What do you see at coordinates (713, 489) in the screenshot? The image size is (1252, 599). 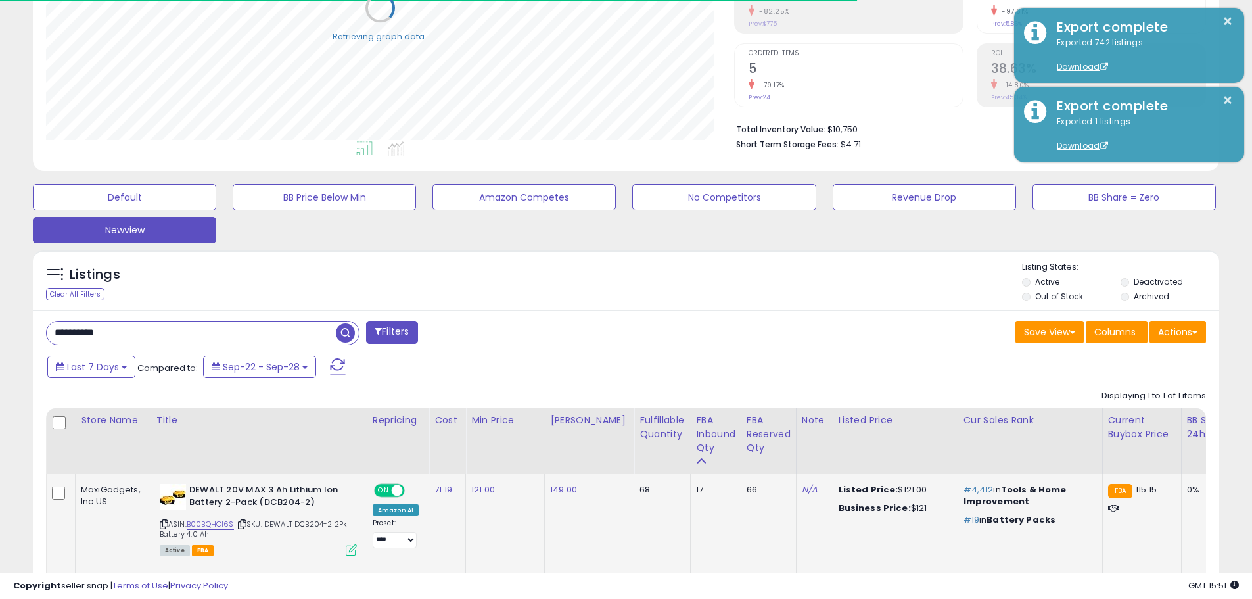 I see `div: 17` at bounding box center [713, 489].